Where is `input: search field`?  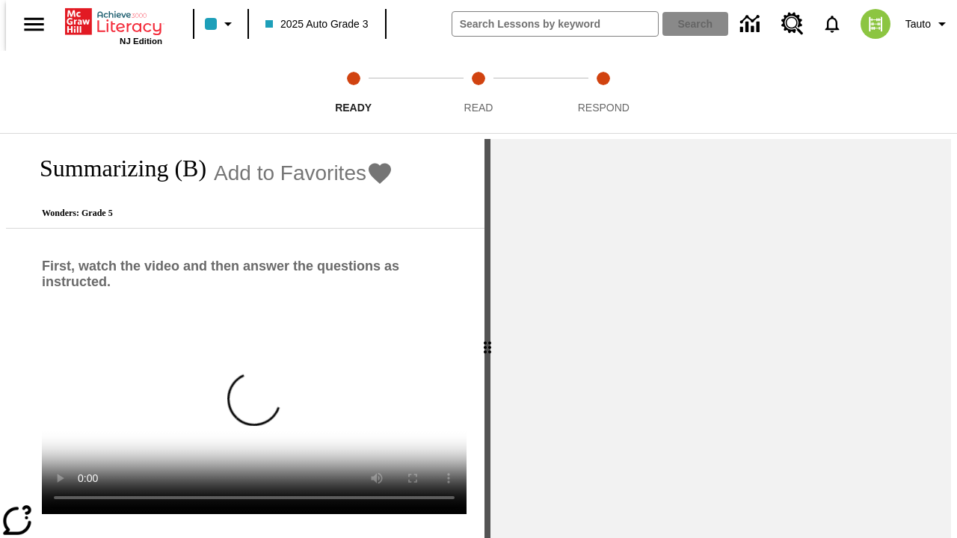
input: search field is located at coordinates (555, 24).